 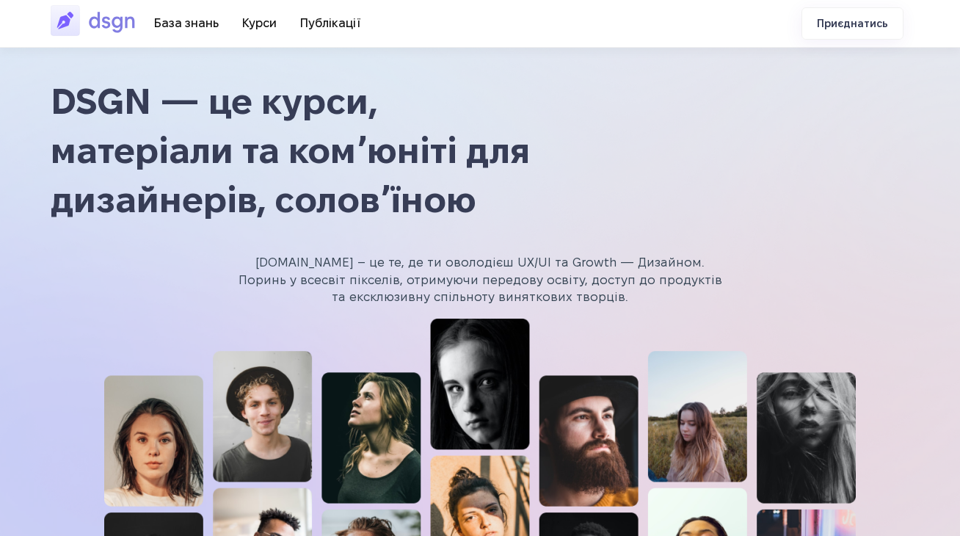 I want to click on h1: DSGN — це курси, матеріали та комʼюніті для дизайнерів, соловʼїною, so click(x=480, y=151).